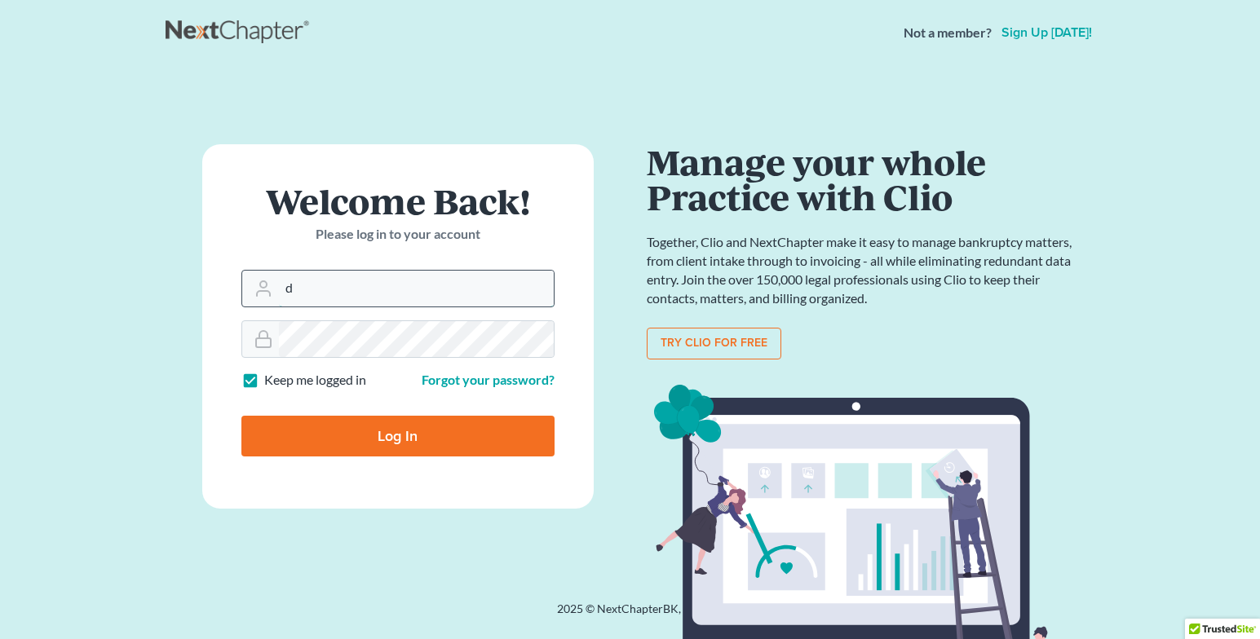  Describe the element at coordinates (416, 289) in the screenshot. I see `input: Email Address` at that location.